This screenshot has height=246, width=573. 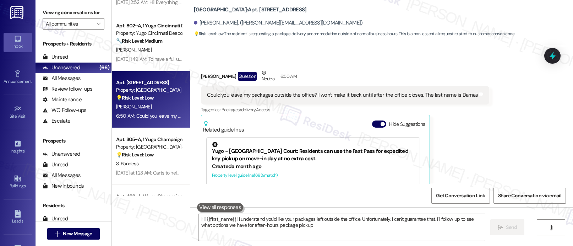 I want to click on strong: 🔧 Risk Level: Medium, so click(x=139, y=41).